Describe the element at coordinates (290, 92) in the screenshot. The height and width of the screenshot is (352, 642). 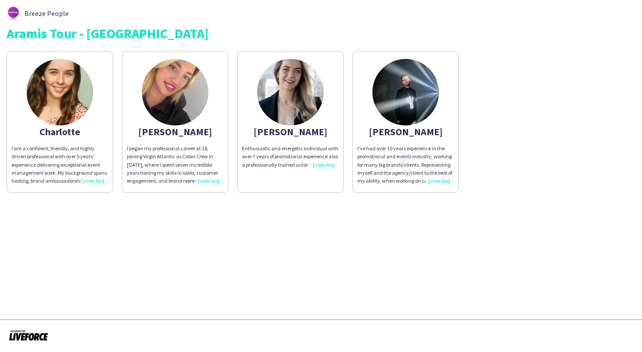
I see `img: thumb-6484e59ce0fe5.jpeg` at that location.